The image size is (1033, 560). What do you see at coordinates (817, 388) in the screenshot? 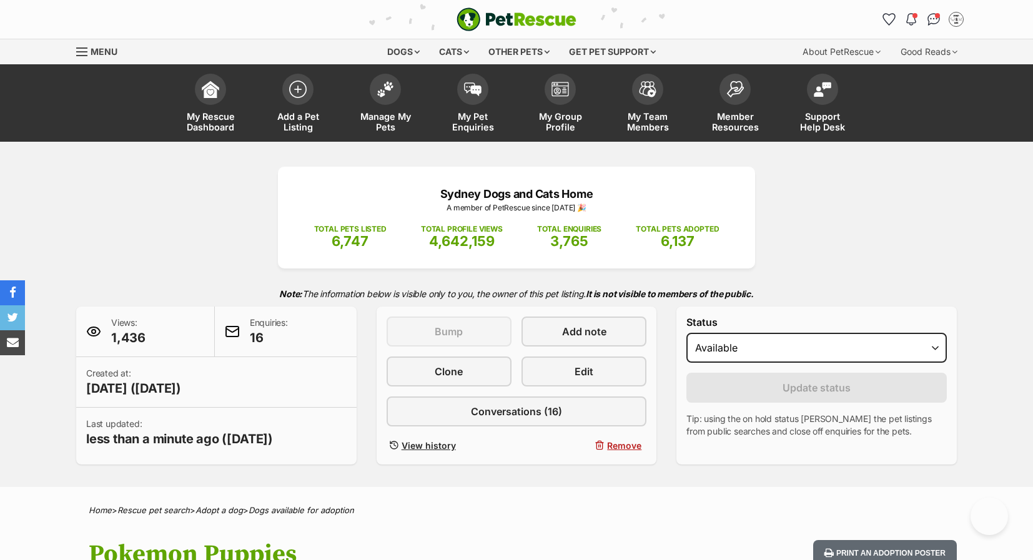
I see `button: Update status` at bounding box center [817, 388].